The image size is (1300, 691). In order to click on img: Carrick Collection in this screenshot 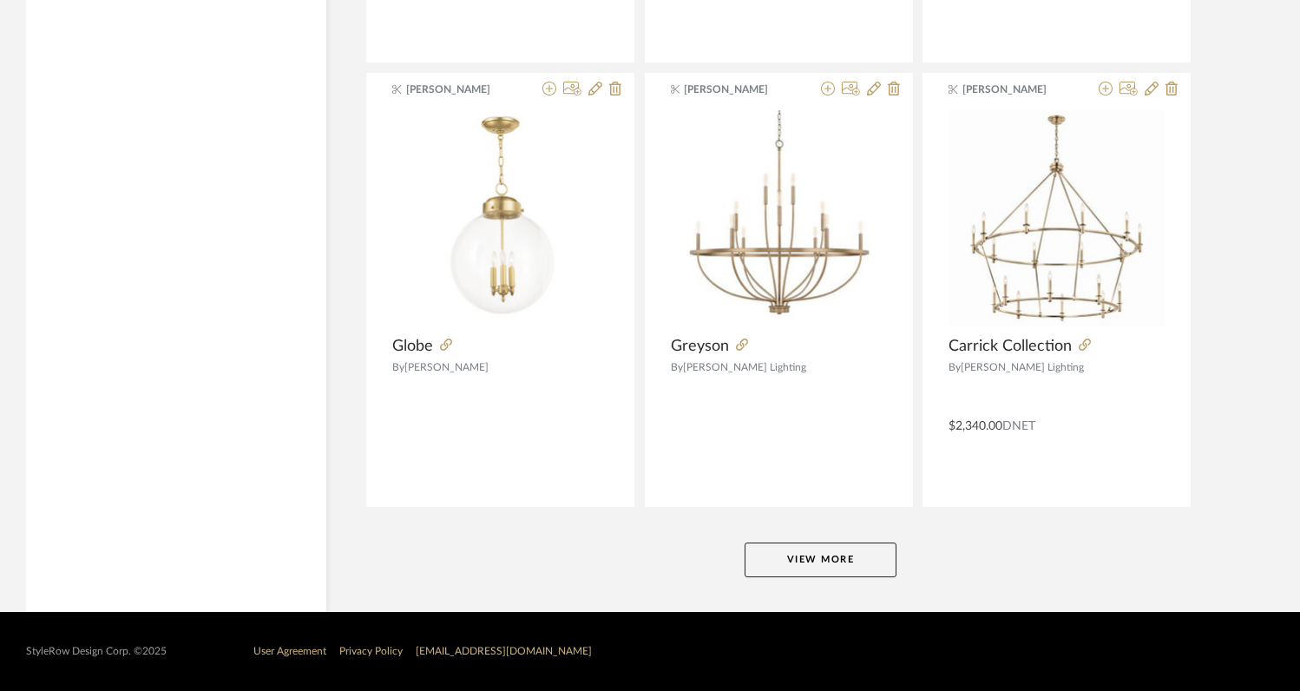, I will do `click(1056, 218)`.